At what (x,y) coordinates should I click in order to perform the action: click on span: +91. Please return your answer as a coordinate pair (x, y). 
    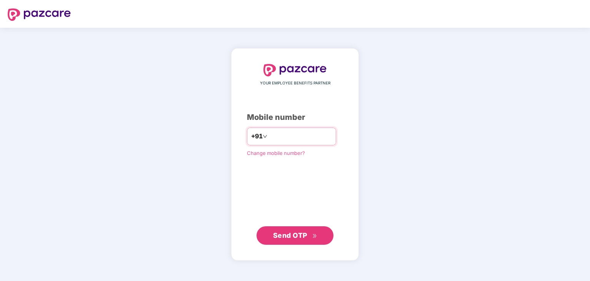
    Looking at the image, I should click on (257, 136).